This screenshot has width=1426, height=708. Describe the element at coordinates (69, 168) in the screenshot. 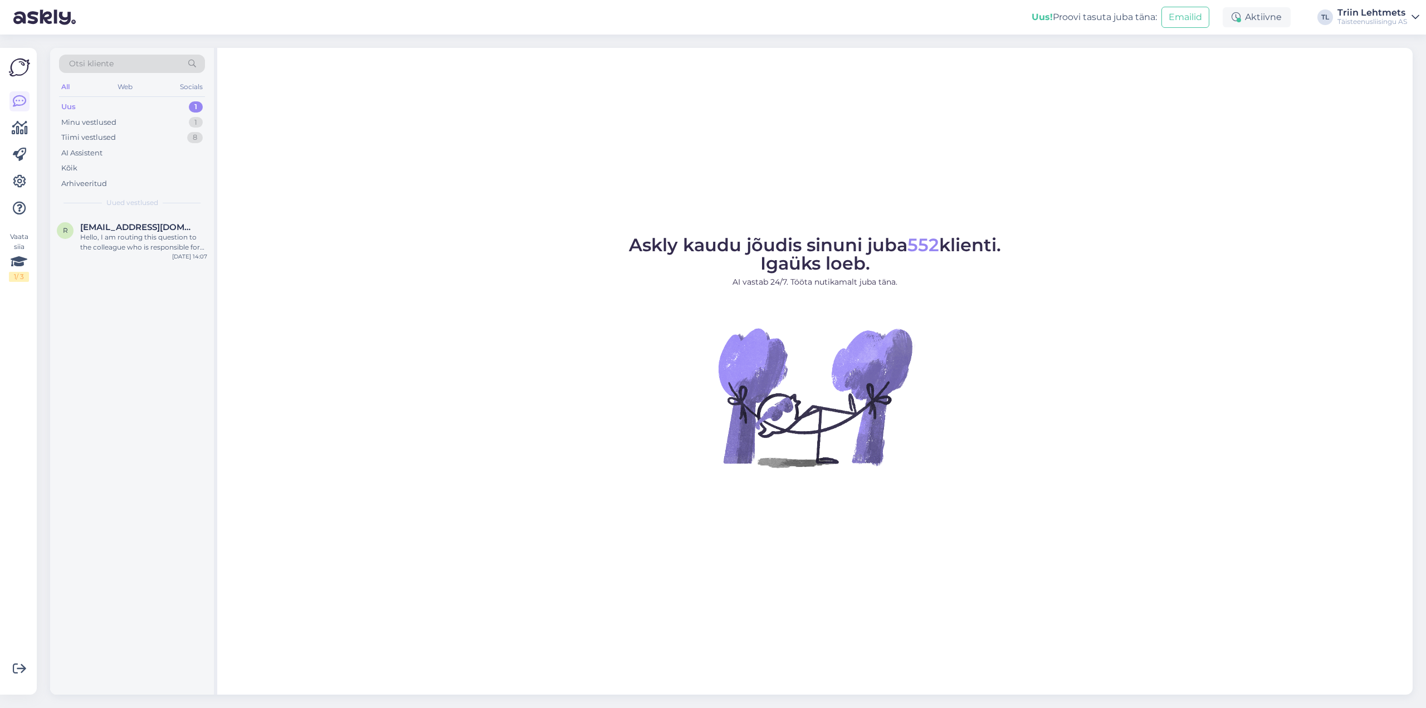

I see `div: Kõik` at that location.